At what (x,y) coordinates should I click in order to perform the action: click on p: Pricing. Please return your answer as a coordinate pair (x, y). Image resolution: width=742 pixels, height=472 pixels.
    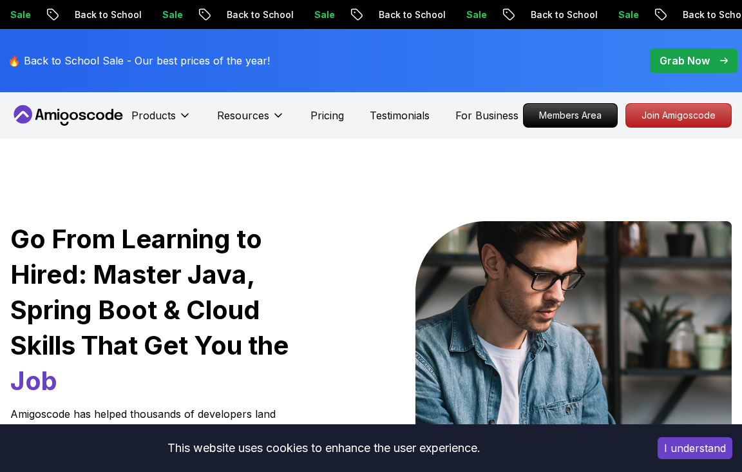
    Looking at the image, I should click on (327, 115).